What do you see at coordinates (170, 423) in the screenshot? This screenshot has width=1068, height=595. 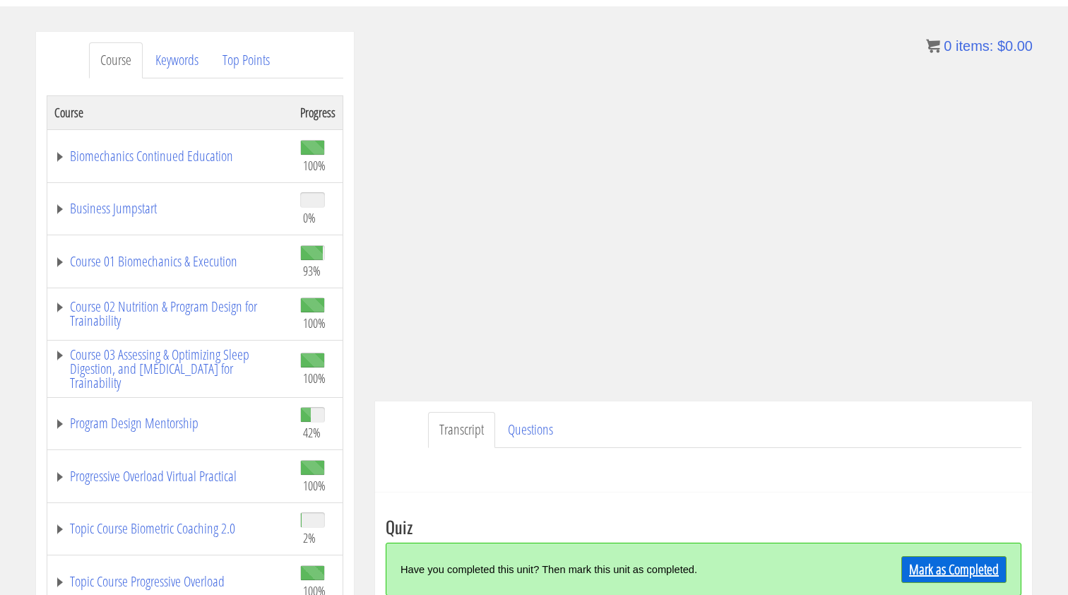 I see `a: Program Design Mentorship` at bounding box center [170, 423].